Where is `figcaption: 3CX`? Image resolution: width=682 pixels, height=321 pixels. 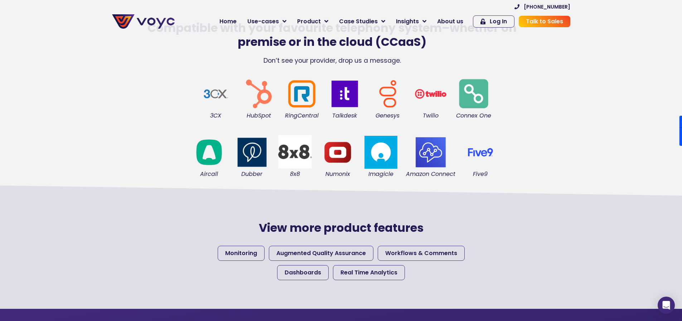 figcaption: 3CX is located at coordinates (216, 116).